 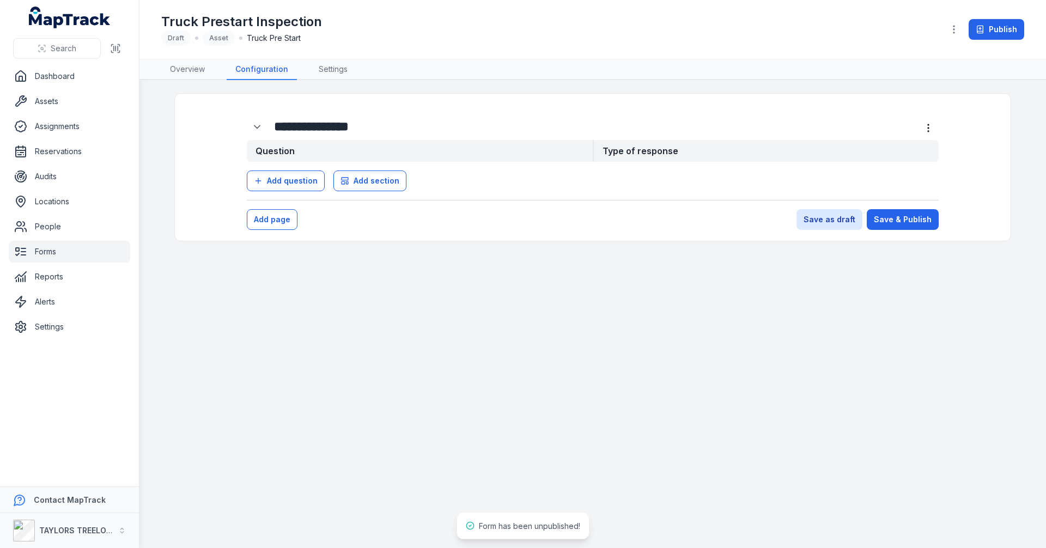 What do you see at coordinates (766, 151) in the screenshot?
I see `strong: Type of response` at bounding box center [766, 151].